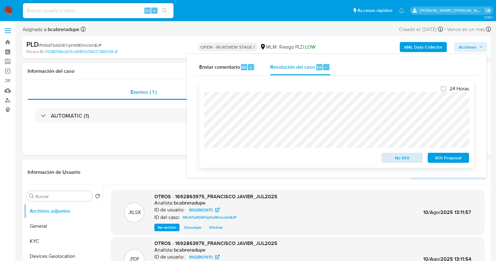 The height and width of the screenshot is (261, 496). I want to click on span: r, so click(326, 67).